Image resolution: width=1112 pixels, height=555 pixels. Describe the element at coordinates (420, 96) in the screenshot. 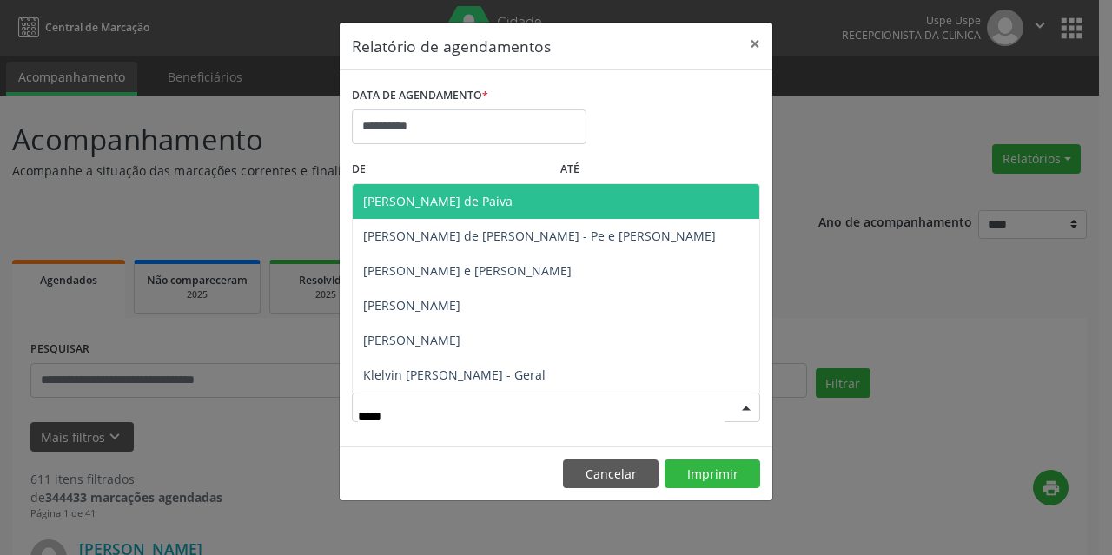

I see `label: DATA DE AGENDAMENTO` at that location.